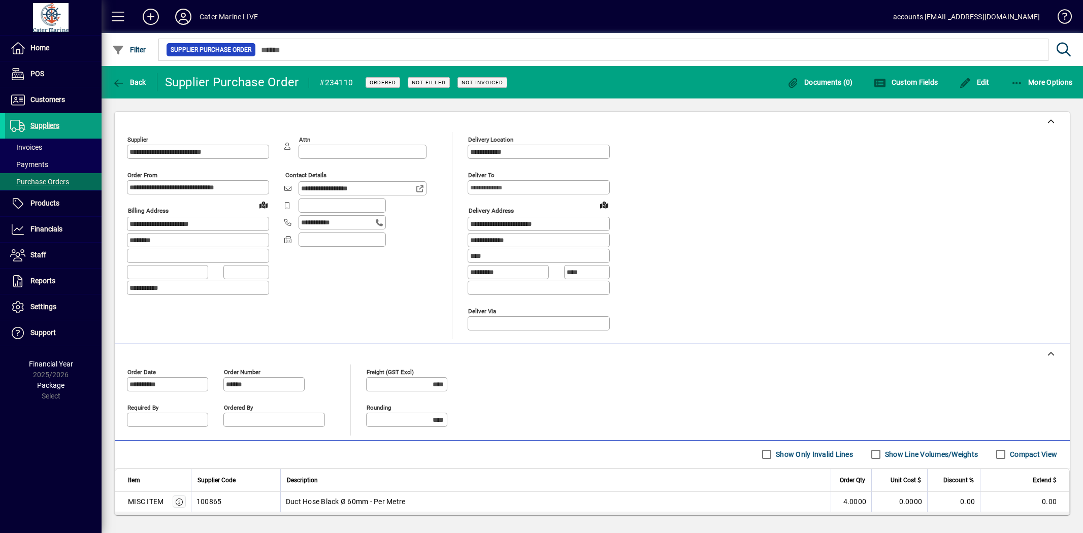 This screenshot has height=533, width=1083. What do you see at coordinates (53, 204) in the screenshot?
I see `a: Products` at bounding box center [53, 204].